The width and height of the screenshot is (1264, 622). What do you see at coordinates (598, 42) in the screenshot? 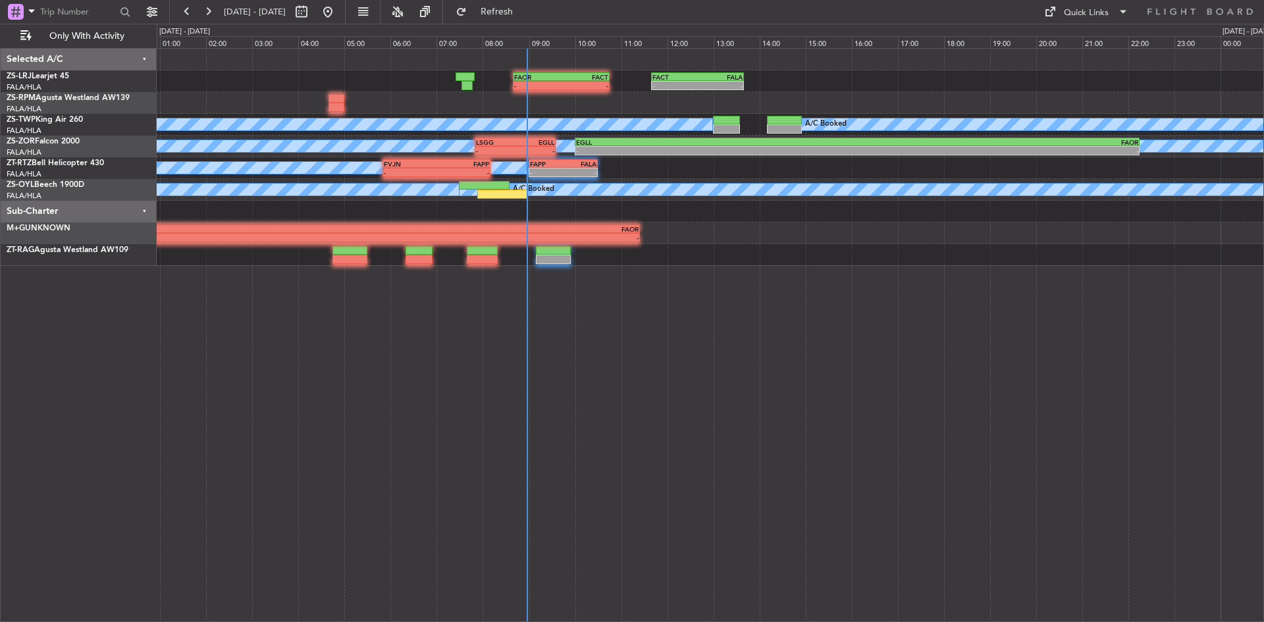
I see `div: 10:00` at bounding box center [598, 42].